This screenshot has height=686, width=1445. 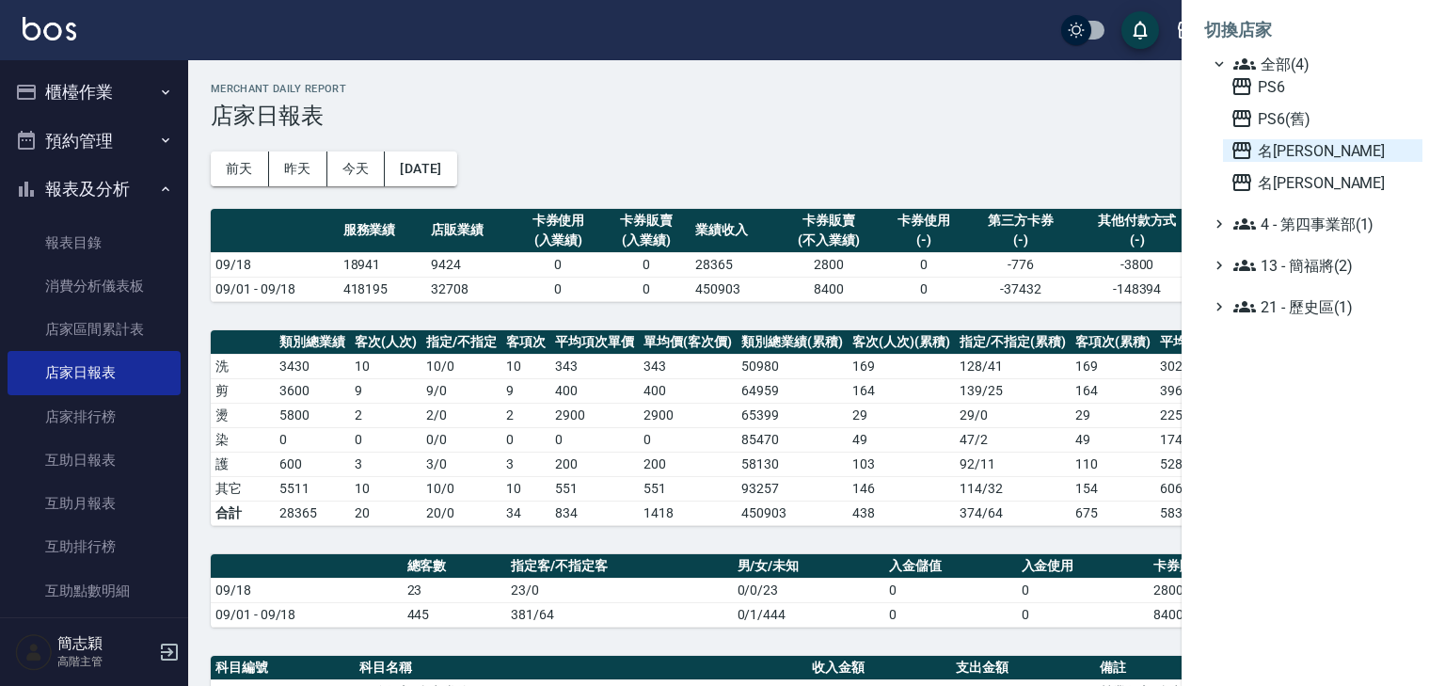 I want to click on span: PS6(舊), so click(x=1322, y=119).